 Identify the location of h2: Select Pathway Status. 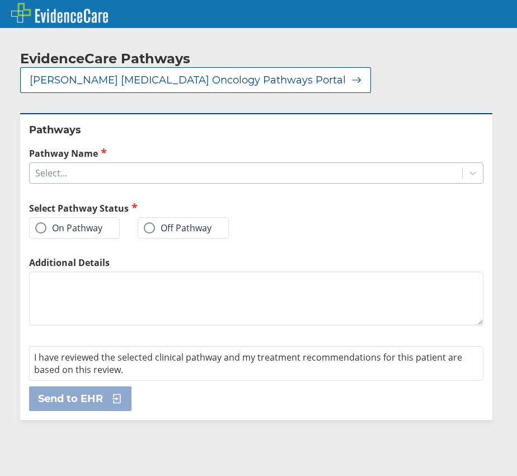
(140, 208).